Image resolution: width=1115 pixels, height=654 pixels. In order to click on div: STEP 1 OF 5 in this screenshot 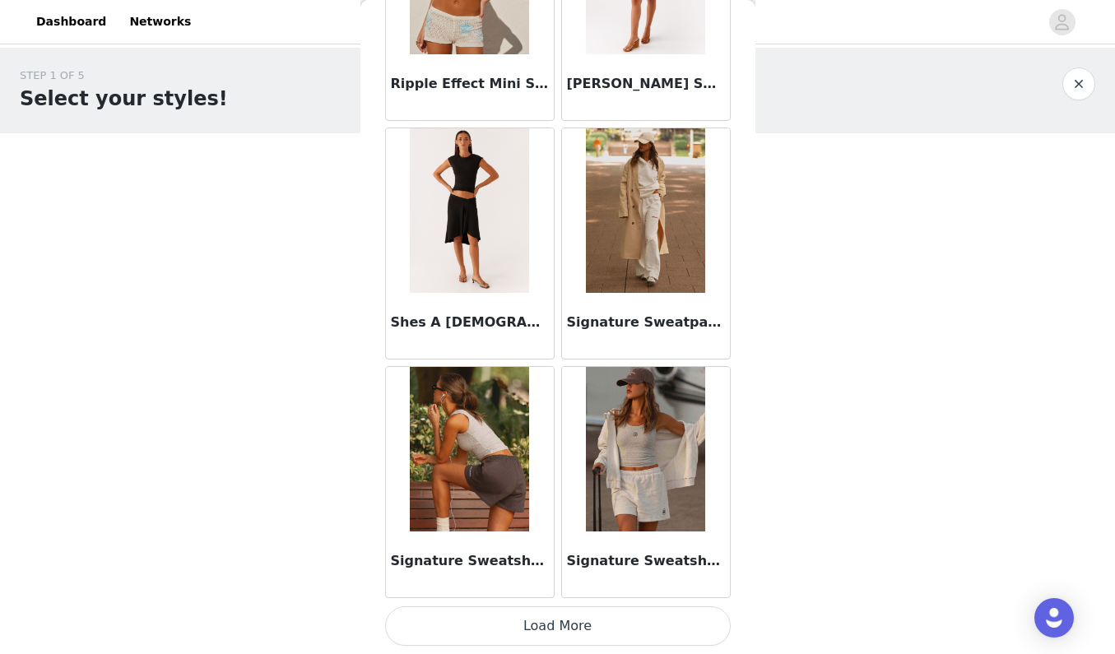, I will do `click(123, 76)`.